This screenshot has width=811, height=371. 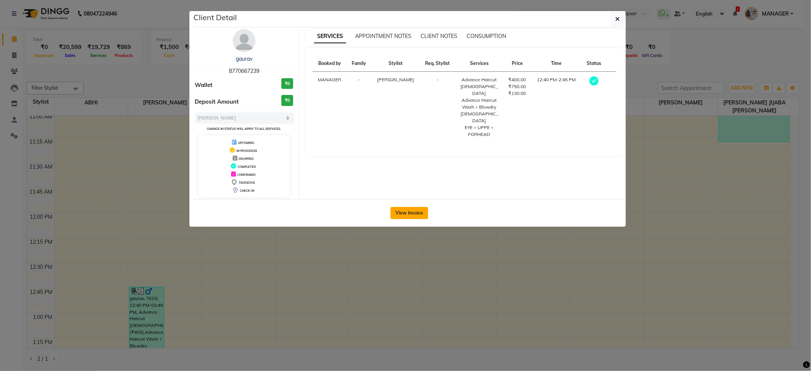 I want to click on th: Stylist, so click(x=395, y=63).